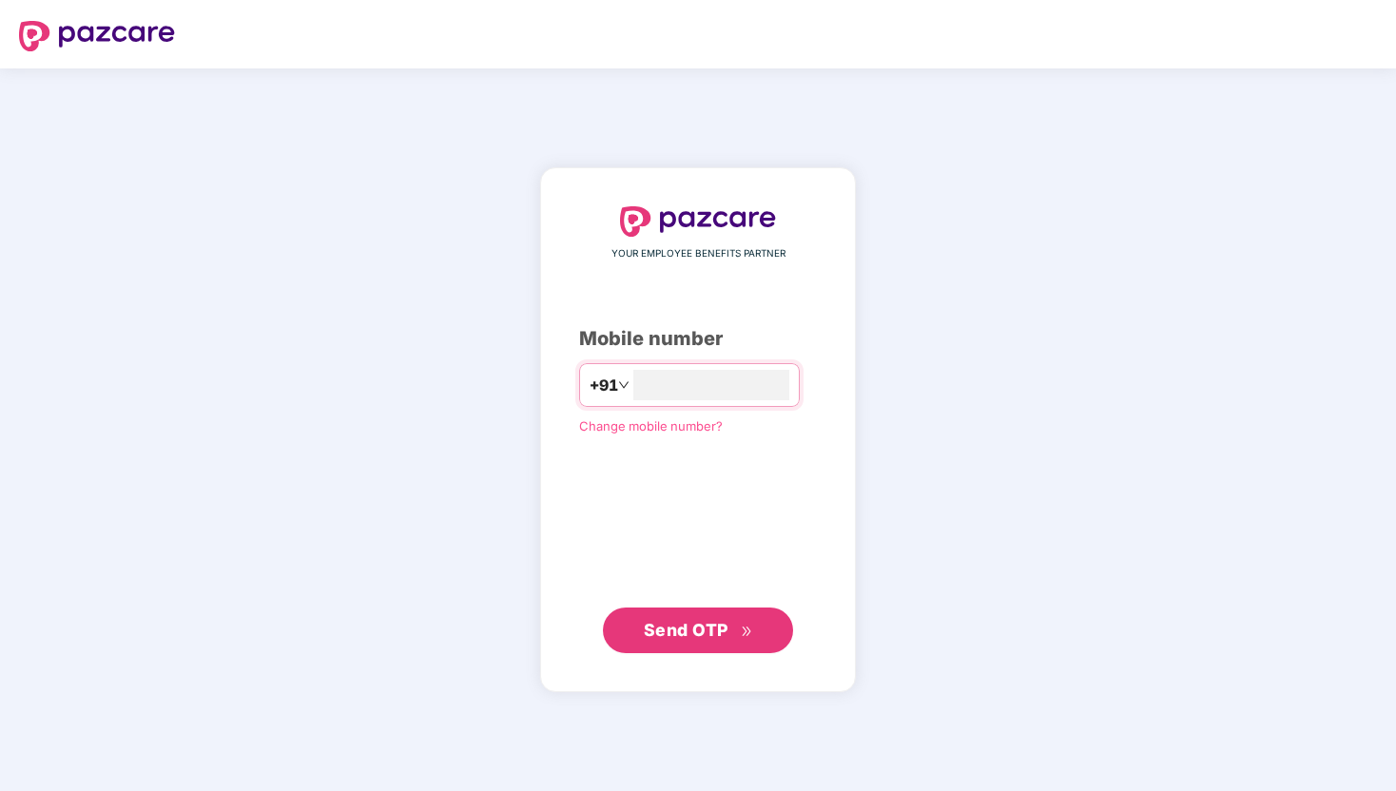 The height and width of the screenshot is (791, 1396). What do you see at coordinates (686, 630) in the screenshot?
I see `span: Send OTP` at bounding box center [686, 630].